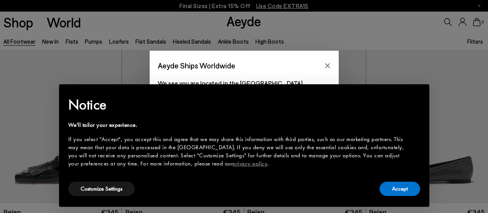 Image resolution: width=488 pixels, height=213 pixels. What do you see at coordinates (196, 65) in the screenshot?
I see `span: Aeyde Ships Worldwide` at bounding box center [196, 65].